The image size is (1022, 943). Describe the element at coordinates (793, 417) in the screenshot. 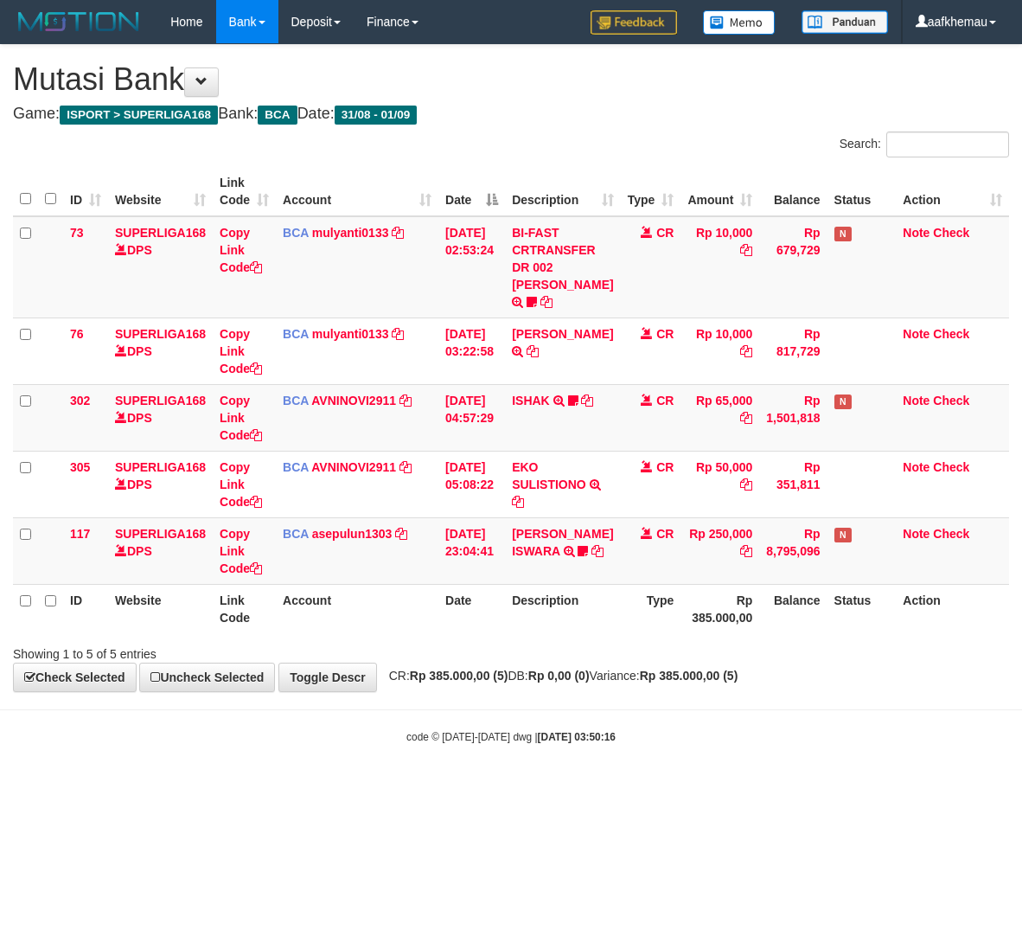

I see `td: Rp 1,501,818` at that location.